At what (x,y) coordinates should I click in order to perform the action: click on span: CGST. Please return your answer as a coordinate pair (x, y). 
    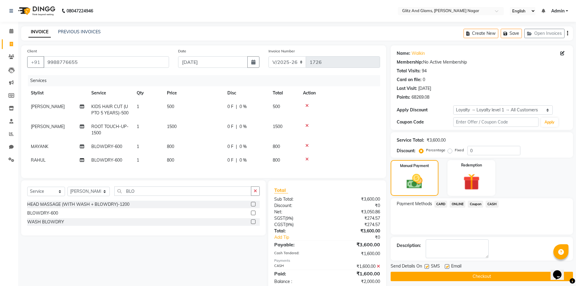
    Looking at the image, I should click on (280, 225).